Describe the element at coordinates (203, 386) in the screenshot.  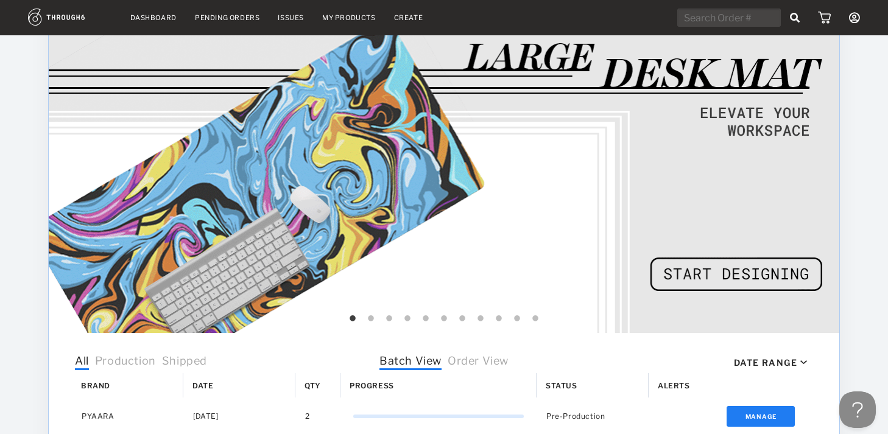
I see `span: Date` at that location.